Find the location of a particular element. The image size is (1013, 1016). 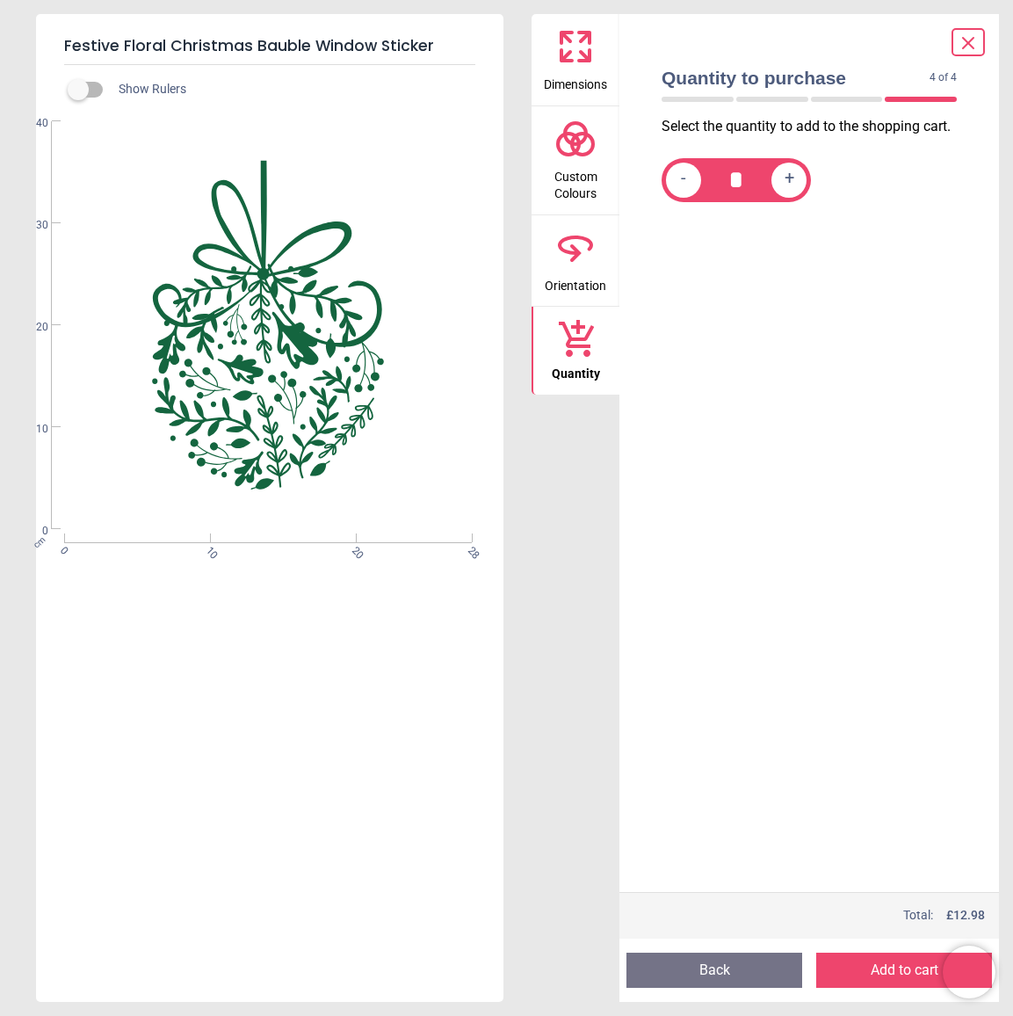

span: 28 is located at coordinates (469, 549).